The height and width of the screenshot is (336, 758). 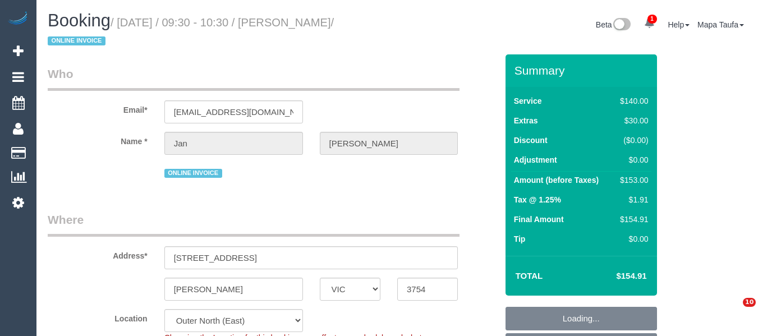 What do you see at coordinates (389, 143) in the screenshot?
I see `input: Last Name*` at bounding box center [389, 143].